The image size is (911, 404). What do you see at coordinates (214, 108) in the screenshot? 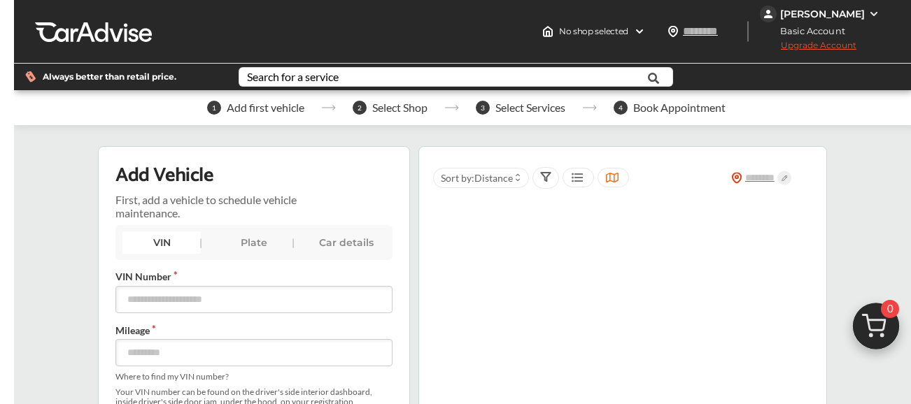
I see `span: 1` at bounding box center [214, 108].